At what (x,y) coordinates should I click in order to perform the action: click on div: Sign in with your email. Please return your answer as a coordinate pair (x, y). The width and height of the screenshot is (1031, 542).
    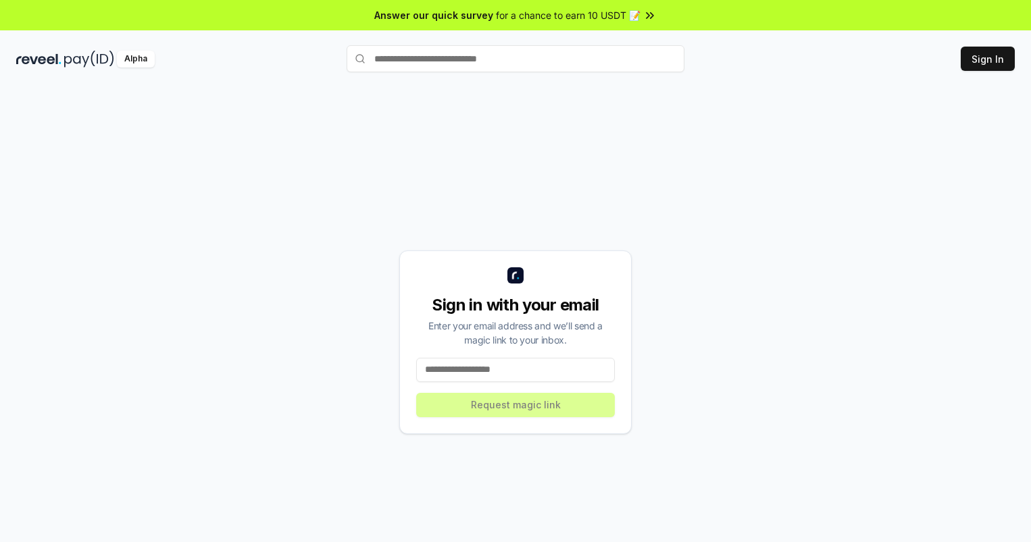
    Looking at the image, I should click on (515, 305).